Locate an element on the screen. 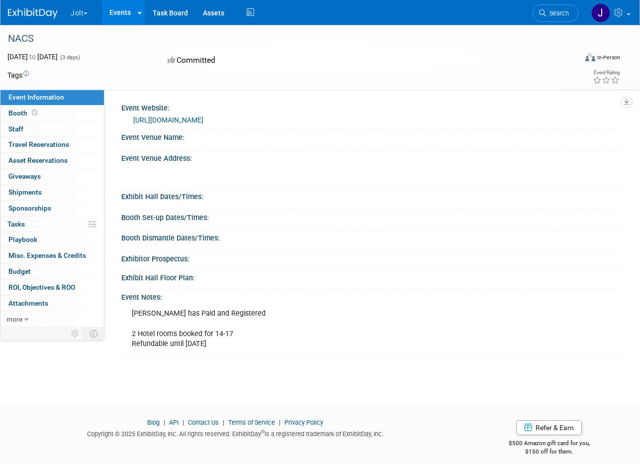 The height and width of the screenshot is (464, 640). a: Privacy Policy is located at coordinates (304, 422).